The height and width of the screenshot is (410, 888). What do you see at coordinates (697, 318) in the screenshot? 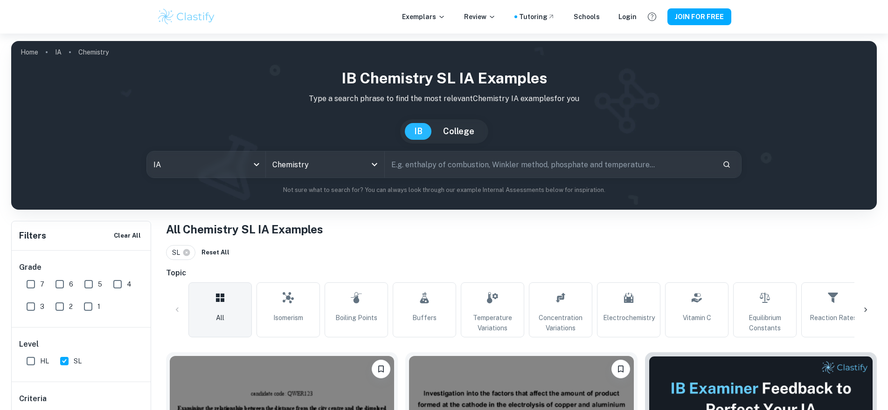
I see `span: Vitamin C` at bounding box center [697, 318].